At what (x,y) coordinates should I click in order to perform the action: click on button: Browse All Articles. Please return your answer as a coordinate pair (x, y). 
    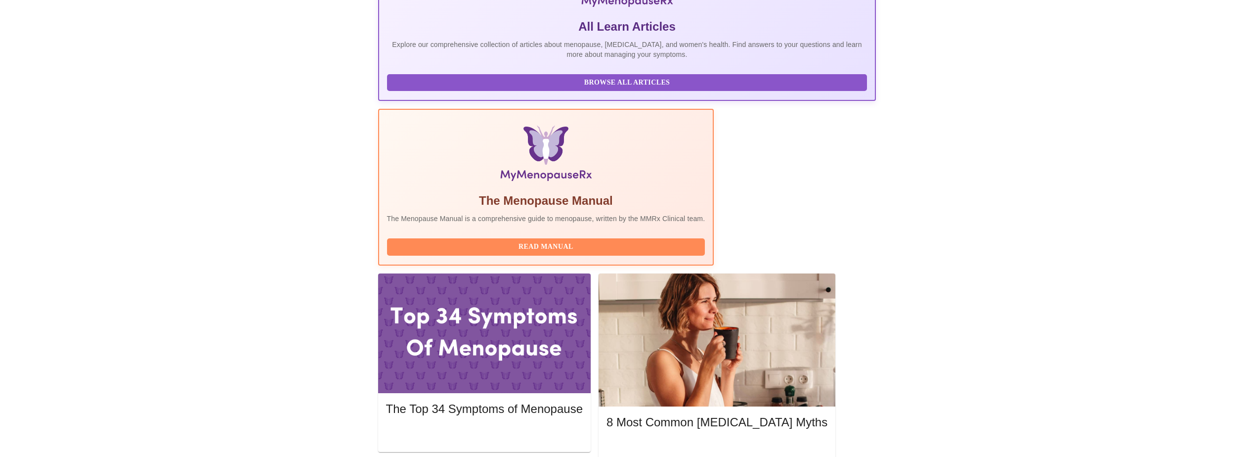
    Looking at the image, I should click on (627, 83).